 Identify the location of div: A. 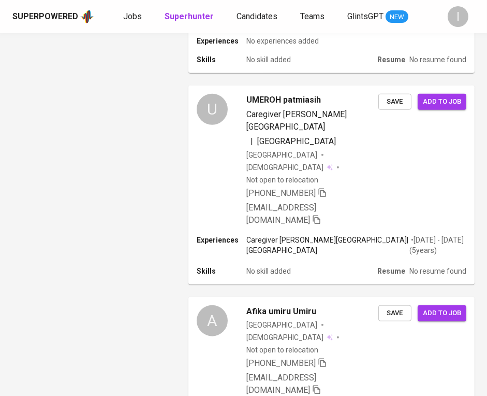
(212, 320).